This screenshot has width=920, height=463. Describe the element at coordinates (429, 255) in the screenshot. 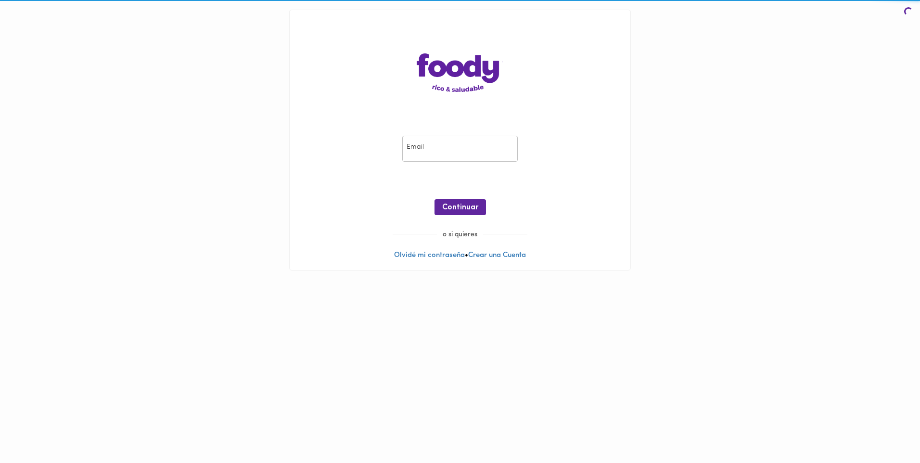

I see `a: Olvidé mi contraseña` at that location.